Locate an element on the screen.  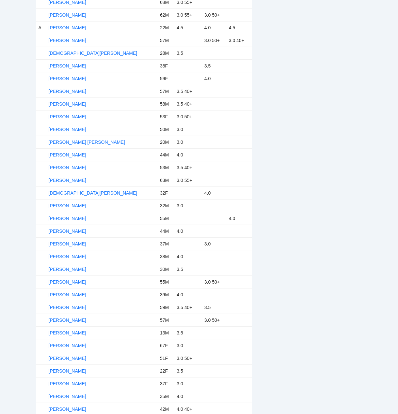
td: 53M is located at coordinates (165, 168).